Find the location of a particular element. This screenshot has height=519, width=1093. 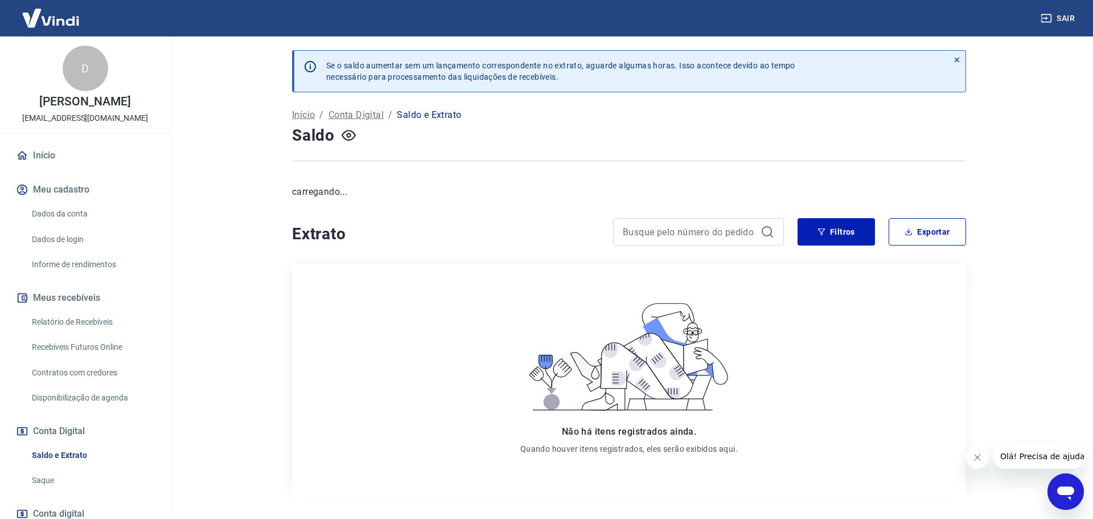

p: Se o saldo aumentar sem um lançamento correspondente no extrato, aguarde algumas horas. Isso acon... is located at coordinates (561, 71).